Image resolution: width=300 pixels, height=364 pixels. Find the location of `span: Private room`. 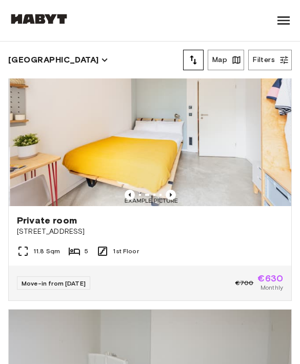

span: Private room is located at coordinates (47, 221).